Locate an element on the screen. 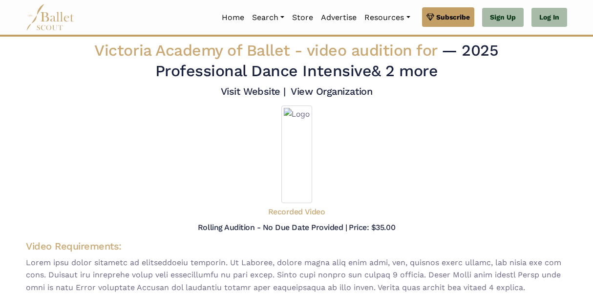 This screenshot has width=593, height=294. a: & 2 more is located at coordinates (405, 71).